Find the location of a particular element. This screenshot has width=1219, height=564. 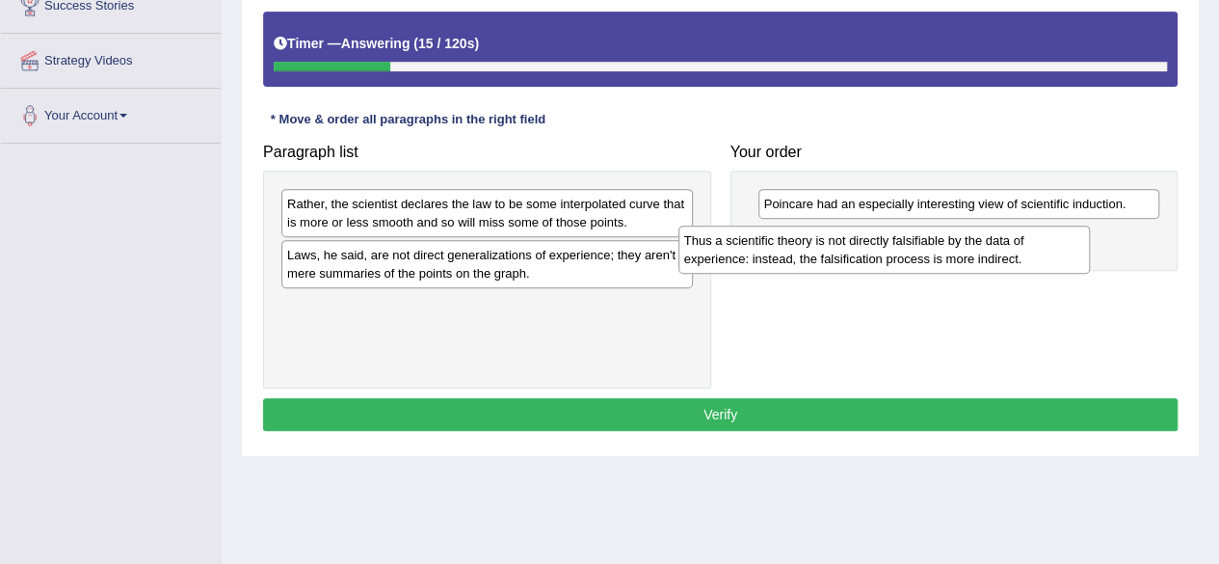

button: Verify is located at coordinates (720, 414).